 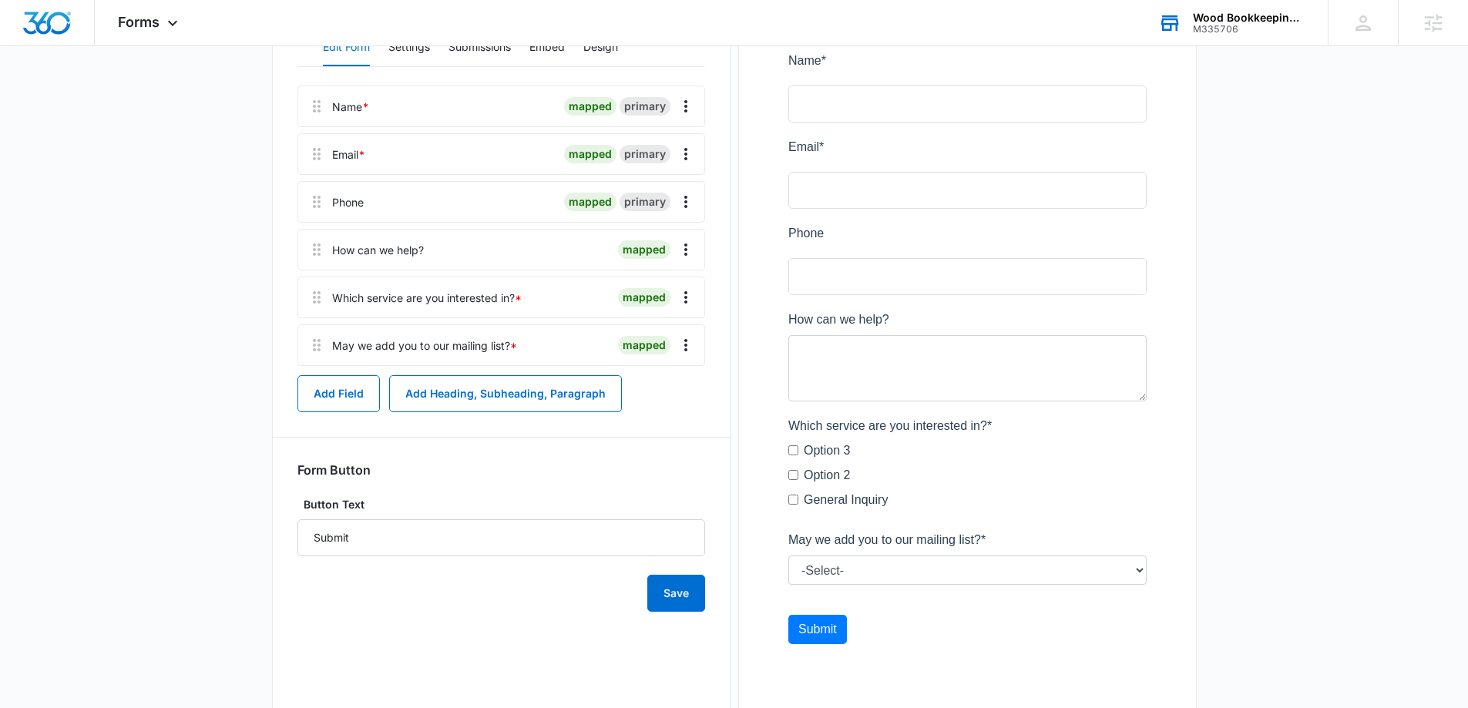 I want to click on button: Design, so click(x=600, y=48).